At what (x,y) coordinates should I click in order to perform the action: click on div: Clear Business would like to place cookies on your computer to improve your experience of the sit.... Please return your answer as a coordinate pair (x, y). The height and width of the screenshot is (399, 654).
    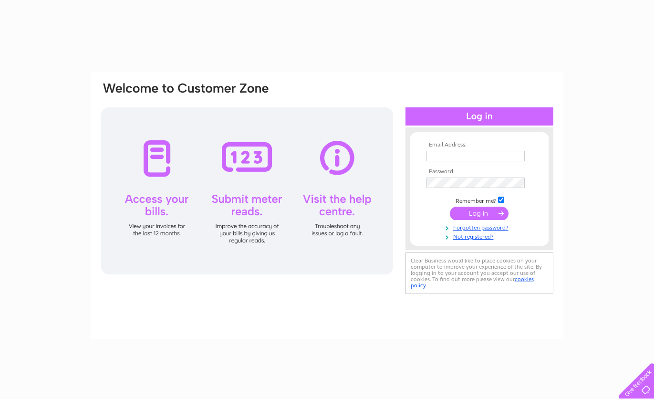
    Looking at the image, I should click on (479, 273).